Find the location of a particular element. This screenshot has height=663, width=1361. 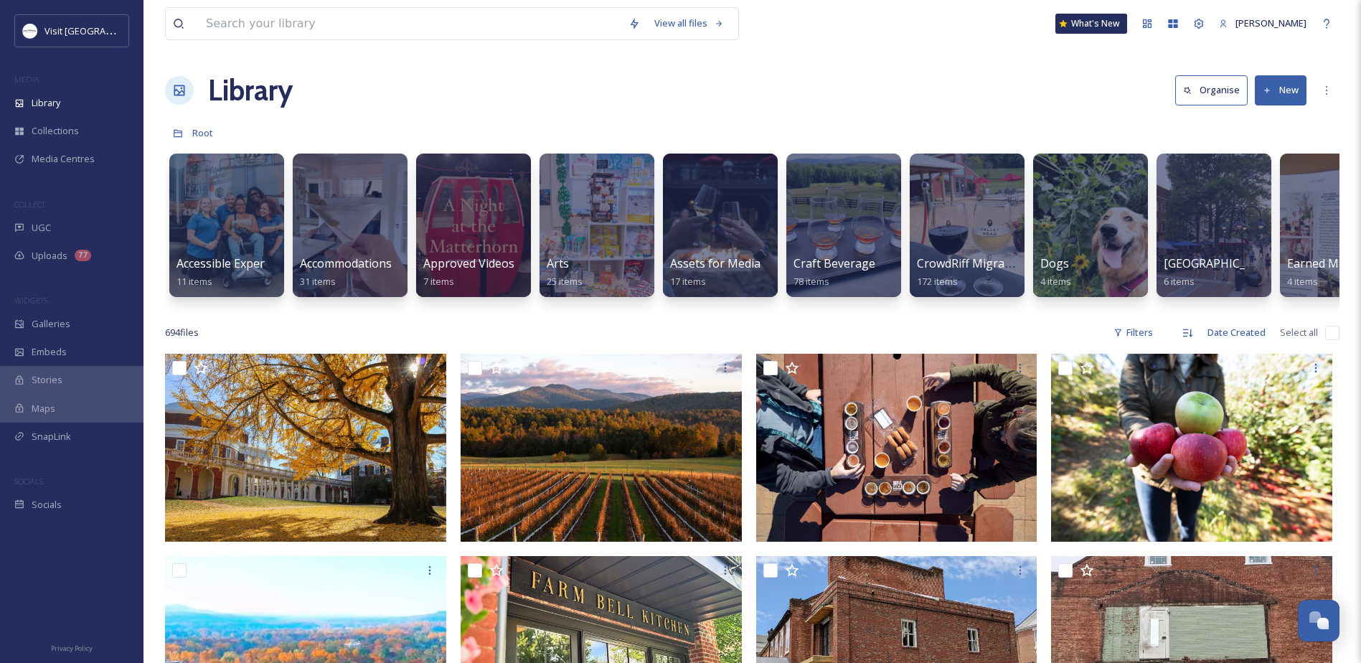

span: 11 items is located at coordinates (194, 281).